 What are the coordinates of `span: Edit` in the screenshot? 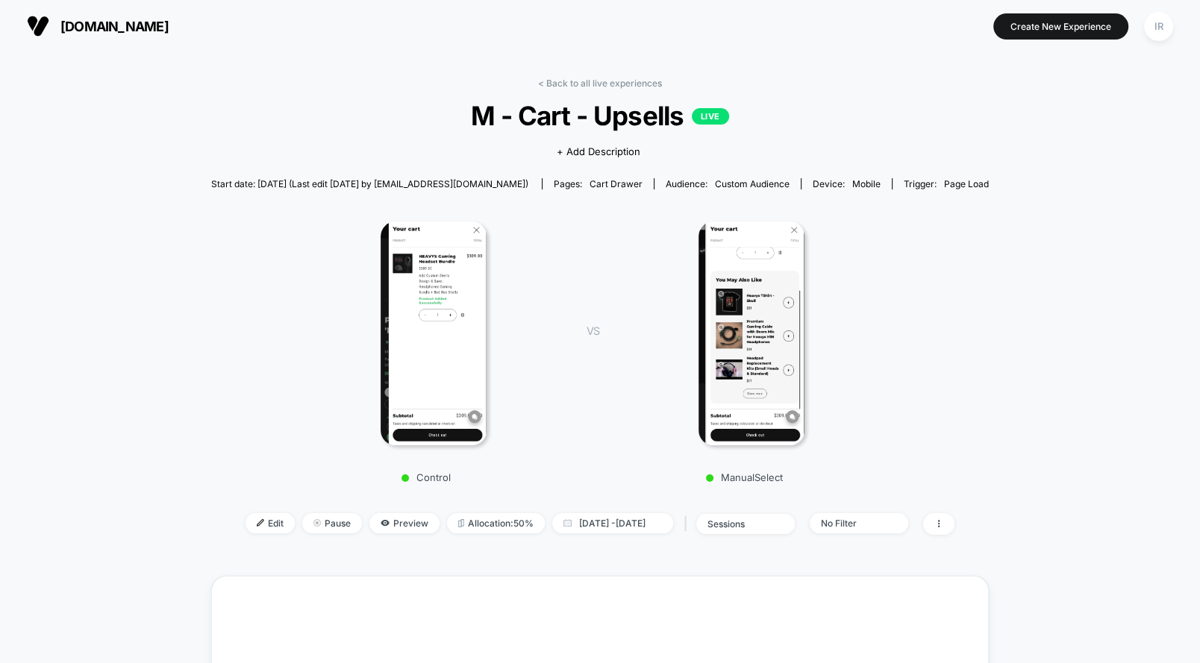 It's located at (270, 523).